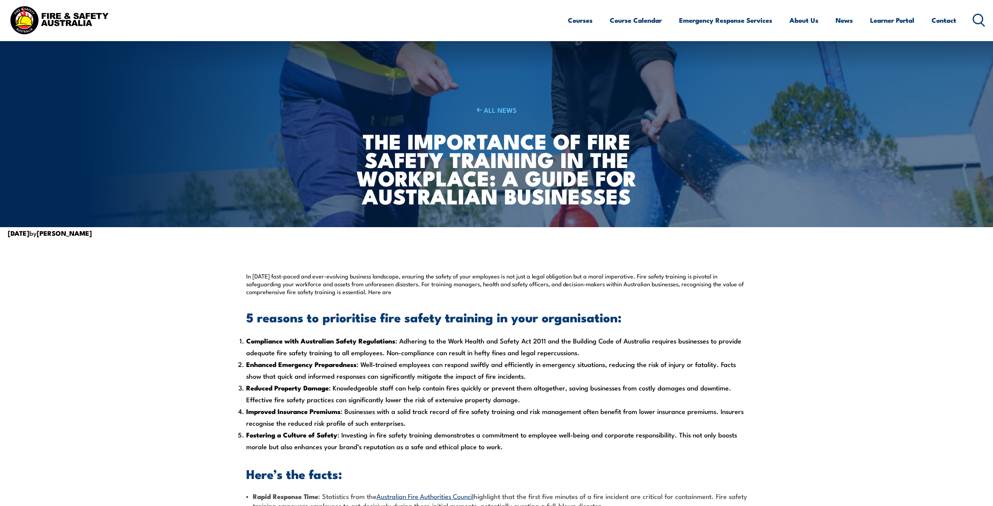  I want to click on strong: Improved Insurance Premiums, so click(293, 411).